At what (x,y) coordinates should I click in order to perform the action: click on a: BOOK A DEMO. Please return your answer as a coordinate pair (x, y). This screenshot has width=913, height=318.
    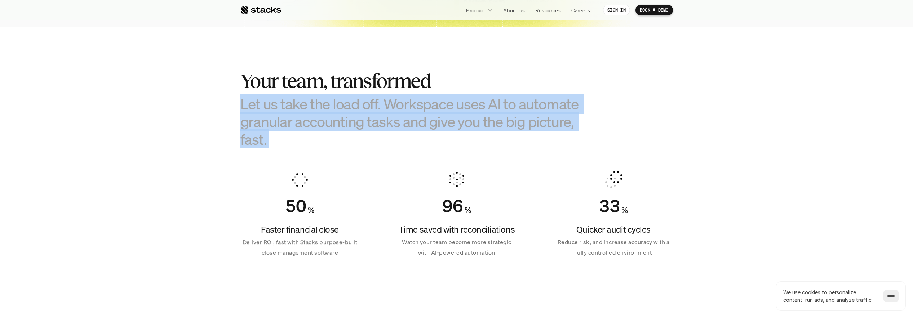
    Looking at the image, I should click on (654, 10).